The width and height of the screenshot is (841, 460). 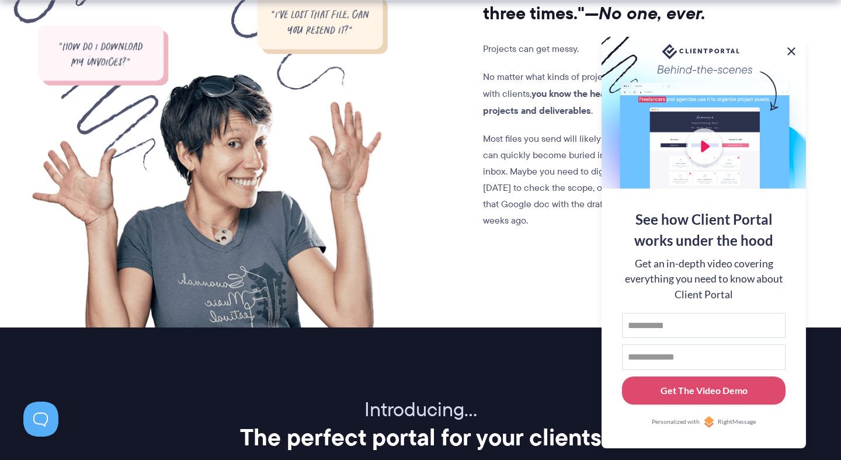 What do you see at coordinates (703, 279) in the screenshot?
I see `div: Get an in-depth video covering everything you need to know about Client Portal` at bounding box center [703, 279].